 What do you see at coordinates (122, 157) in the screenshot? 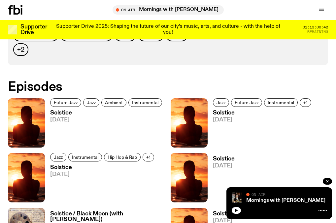
I see `a: Hip Hop & Rap` at bounding box center [122, 157].